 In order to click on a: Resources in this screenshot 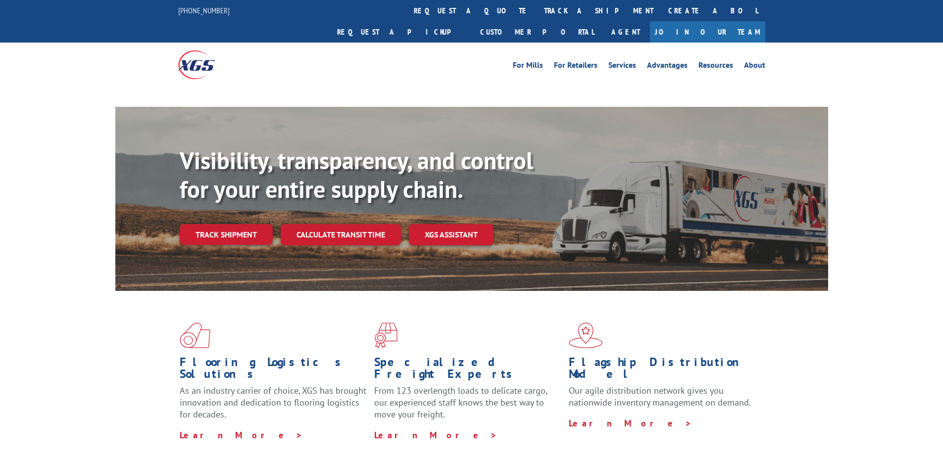, I will do `click(716, 67)`.